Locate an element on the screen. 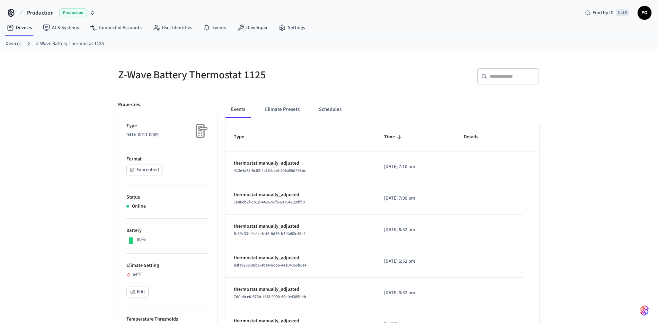  button: Fahrenheit is located at coordinates (144, 170).